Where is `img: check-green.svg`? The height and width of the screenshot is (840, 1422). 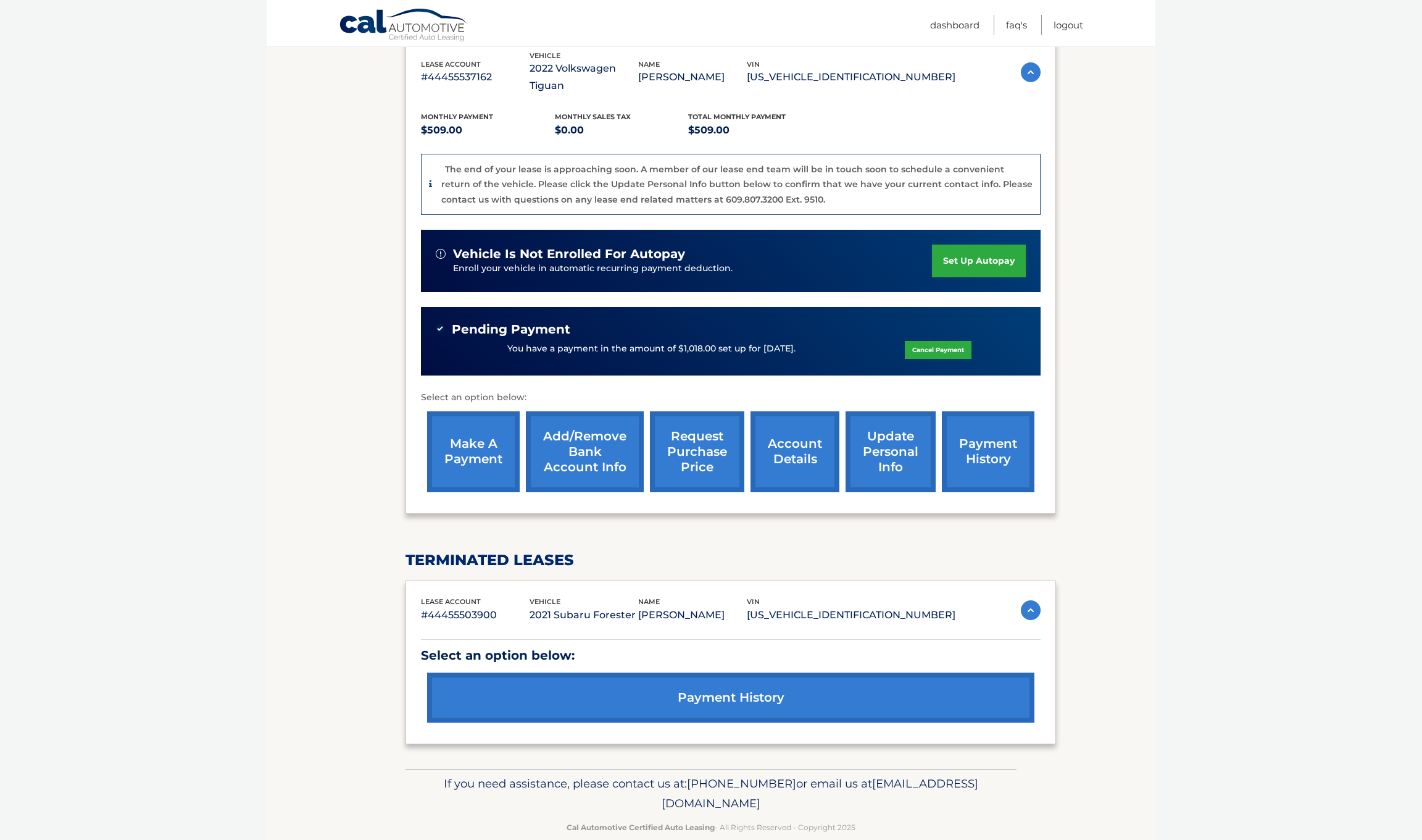 img: check-green.svg is located at coordinates (440, 329).